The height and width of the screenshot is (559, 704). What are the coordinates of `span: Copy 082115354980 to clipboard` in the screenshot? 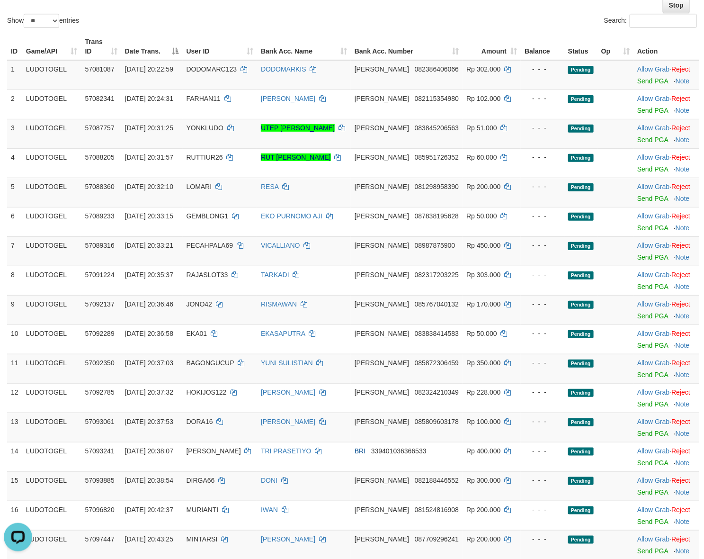 It's located at (437, 99).